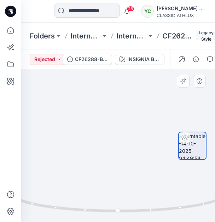 Image resolution: width=215 pixels, height=222 pixels. Describe the element at coordinates (130, 9) in the screenshot. I see `span: 25` at that location.